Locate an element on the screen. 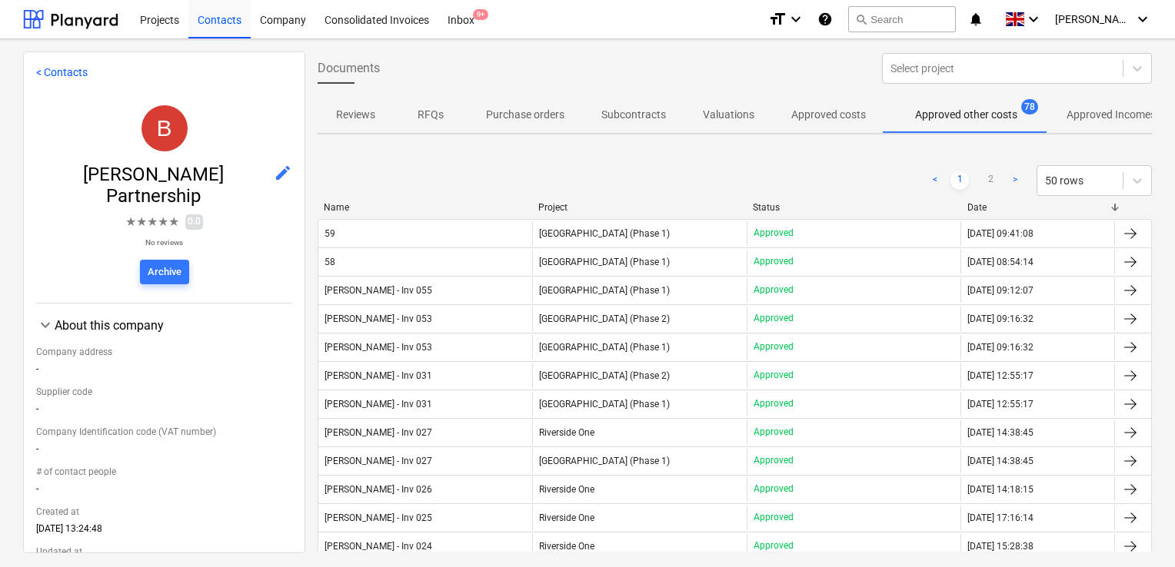 The image size is (1175, 567). div: Supplier code is located at coordinates (164, 392).